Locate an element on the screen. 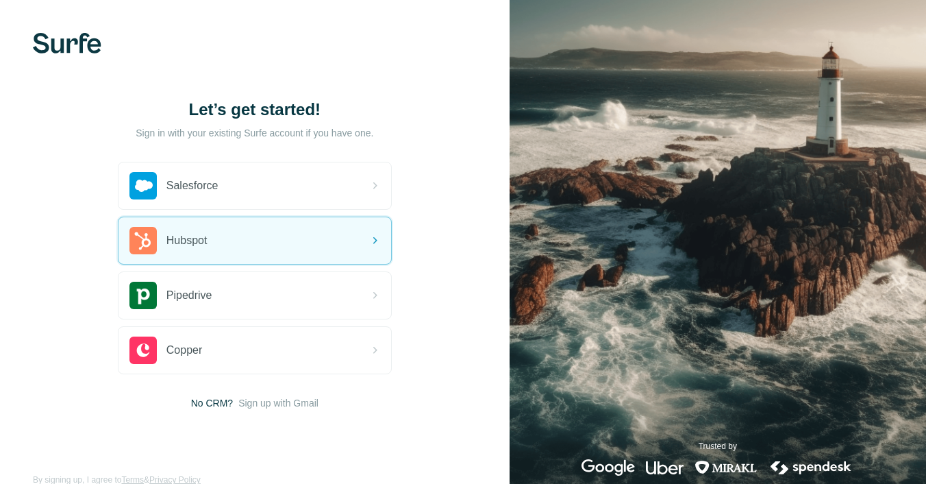 The image size is (926, 484). span: Pipedrive is located at coordinates (189, 295).